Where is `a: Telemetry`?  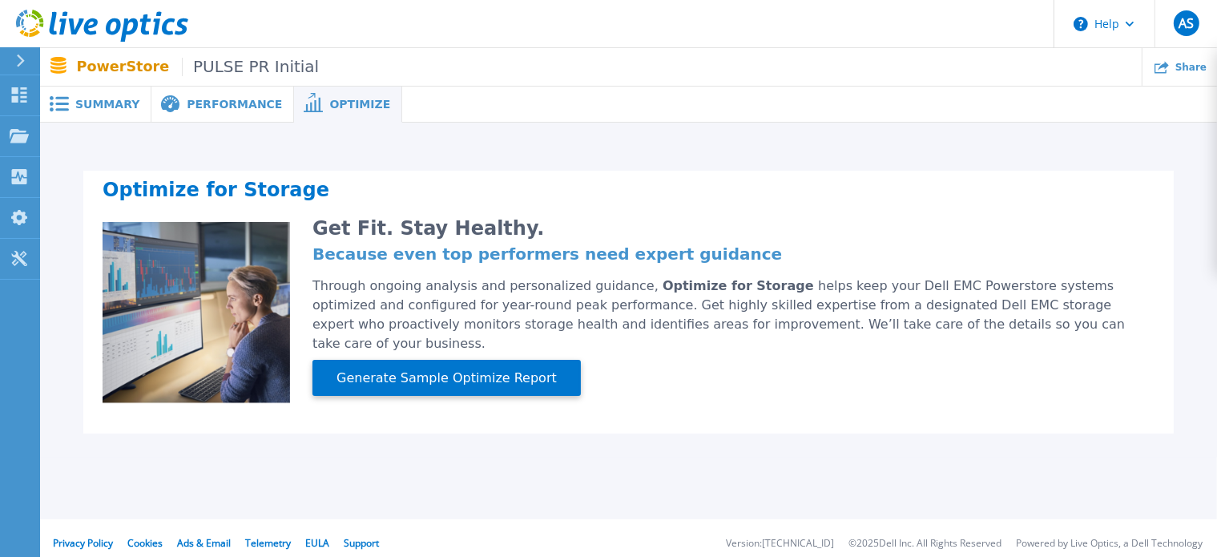 a: Telemetry is located at coordinates (268, 543).